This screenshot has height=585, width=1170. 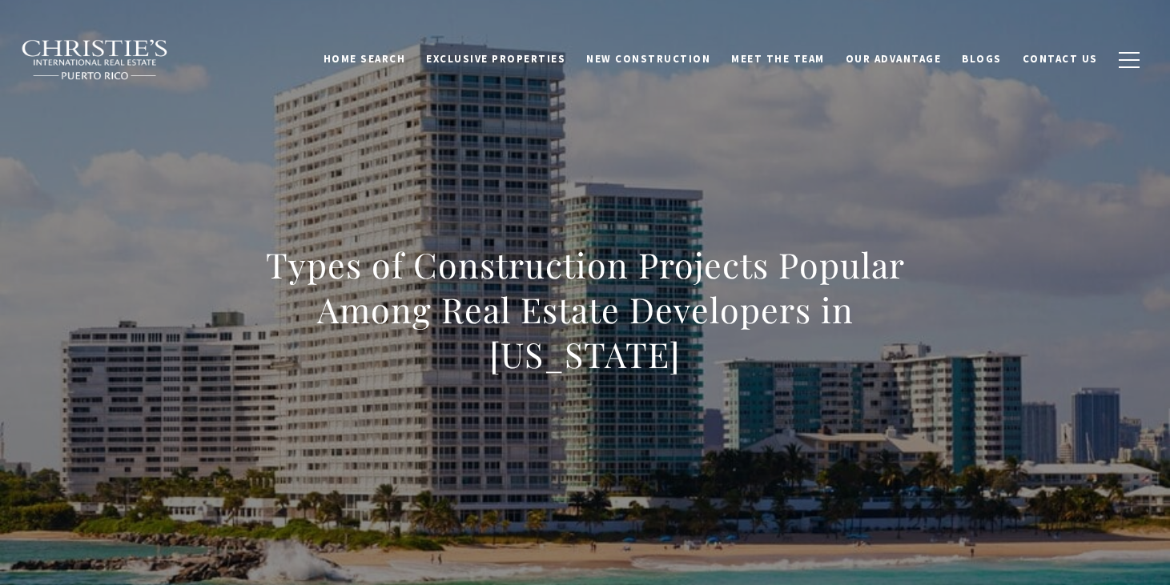 What do you see at coordinates (95, 60) in the screenshot?
I see `img: Christie's International Real Estate black text logo` at bounding box center [95, 60].